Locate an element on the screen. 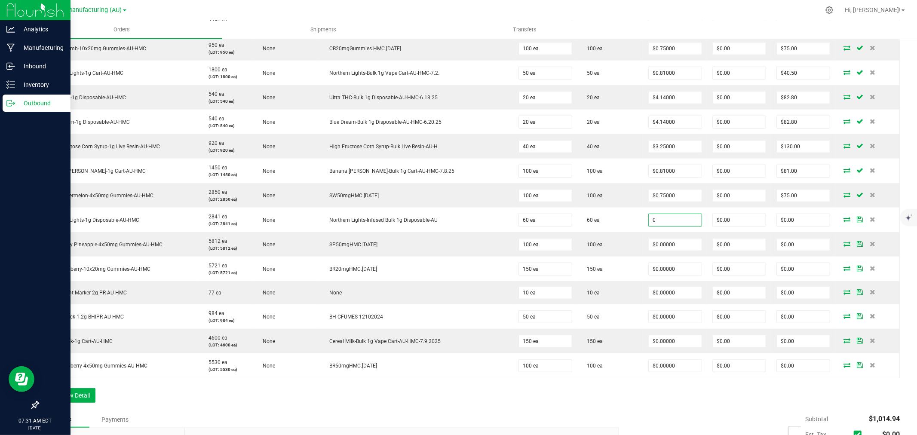 This screenshot has width=917, height=435. span: Transfers is located at coordinates (525, 30).